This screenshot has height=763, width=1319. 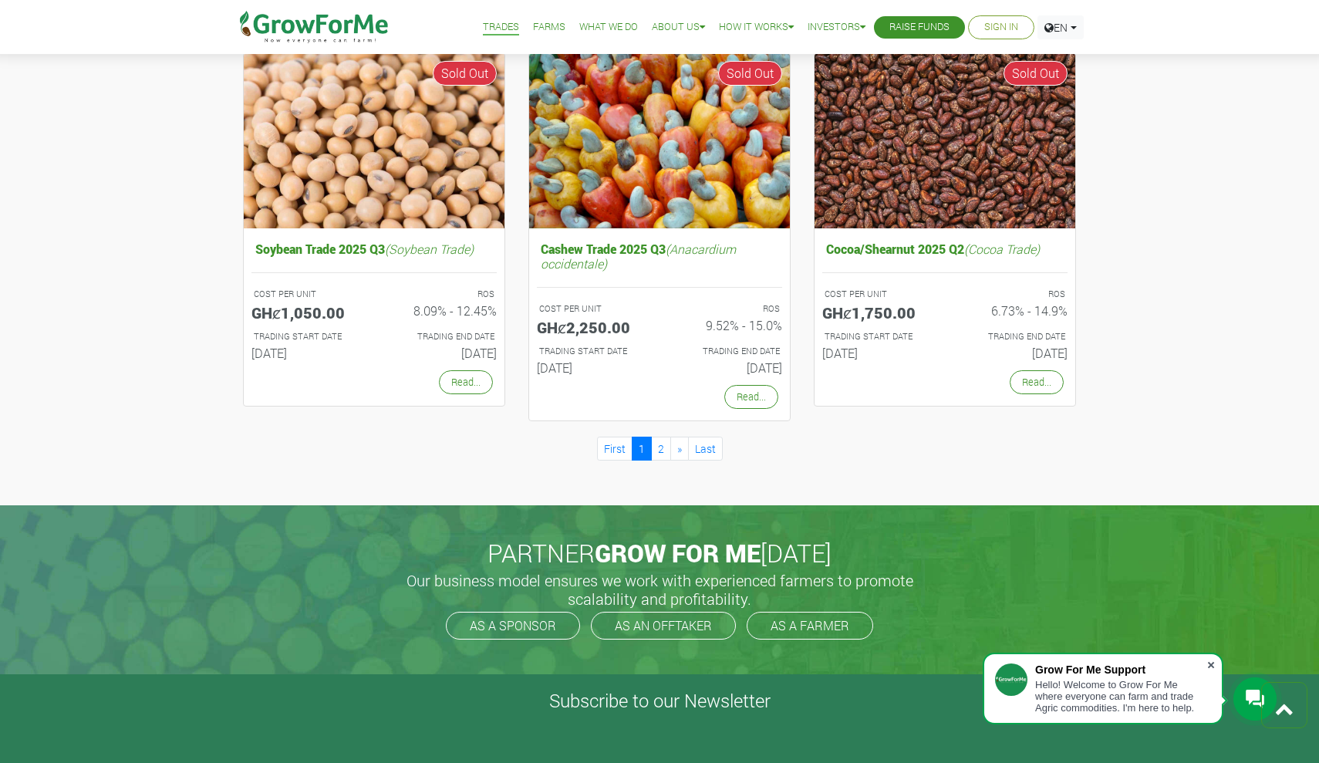 What do you see at coordinates (678, 27) in the screenshot?
I see `a: About Us` at bounding box center [678, 27].